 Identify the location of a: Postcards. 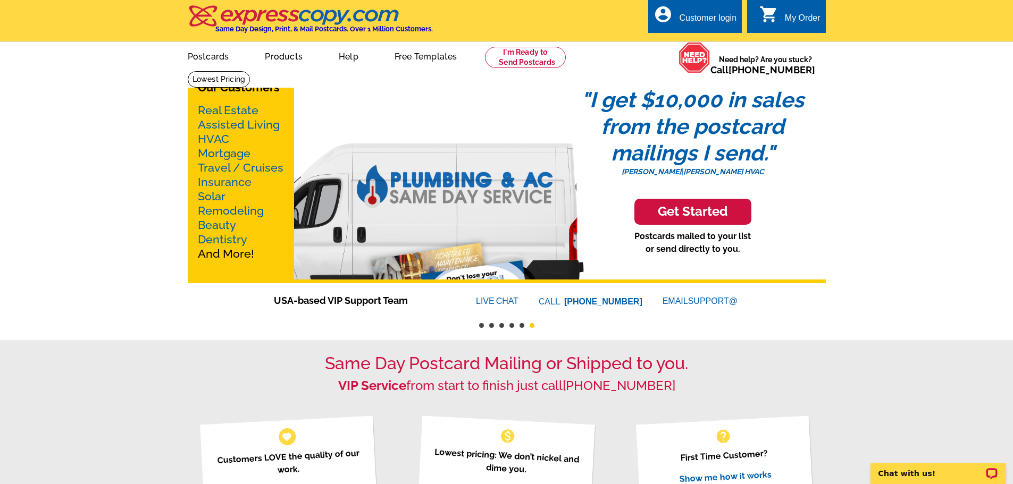
(208, 55).